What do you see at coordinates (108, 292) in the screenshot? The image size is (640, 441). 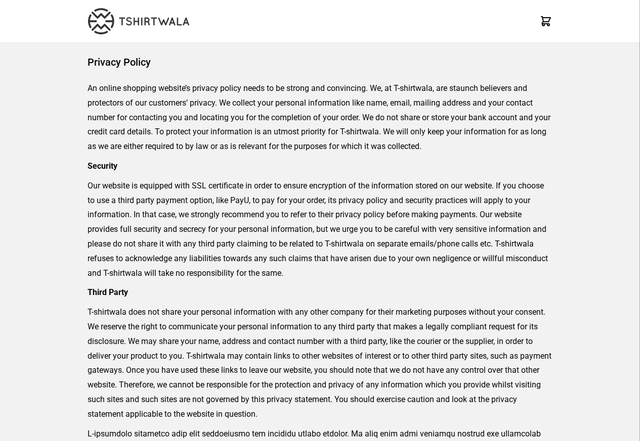 I see `strong: Third Party` at bounding box center [108, 292].